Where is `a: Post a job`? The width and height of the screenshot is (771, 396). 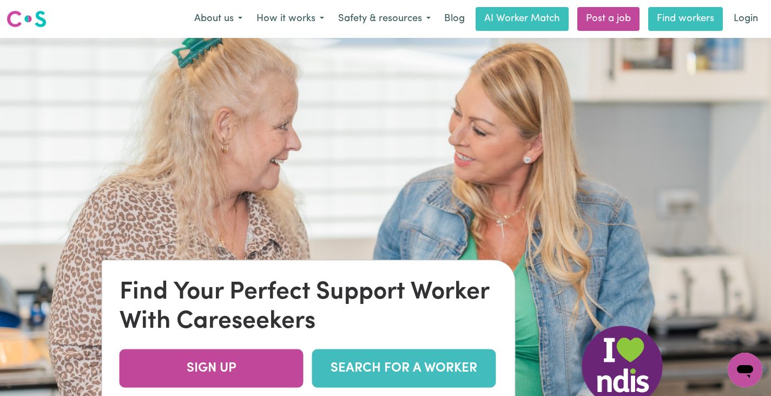
a: Post a job is located at coordinates (608, 19).